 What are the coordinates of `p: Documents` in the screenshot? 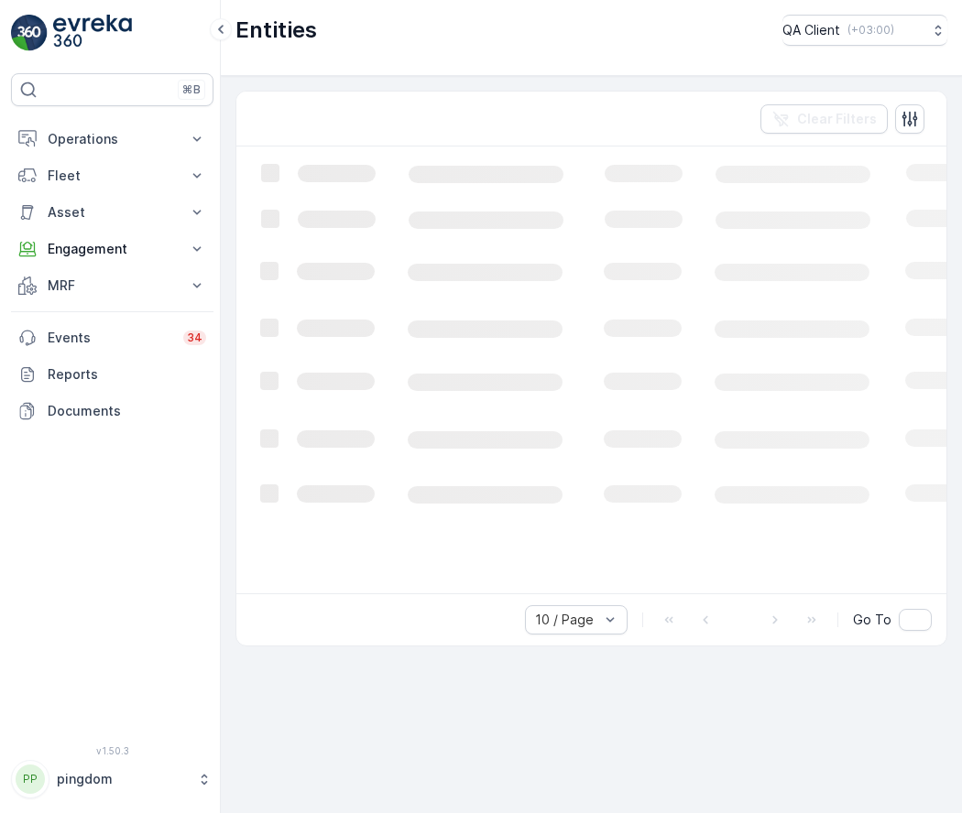 It's located at (126, 411).